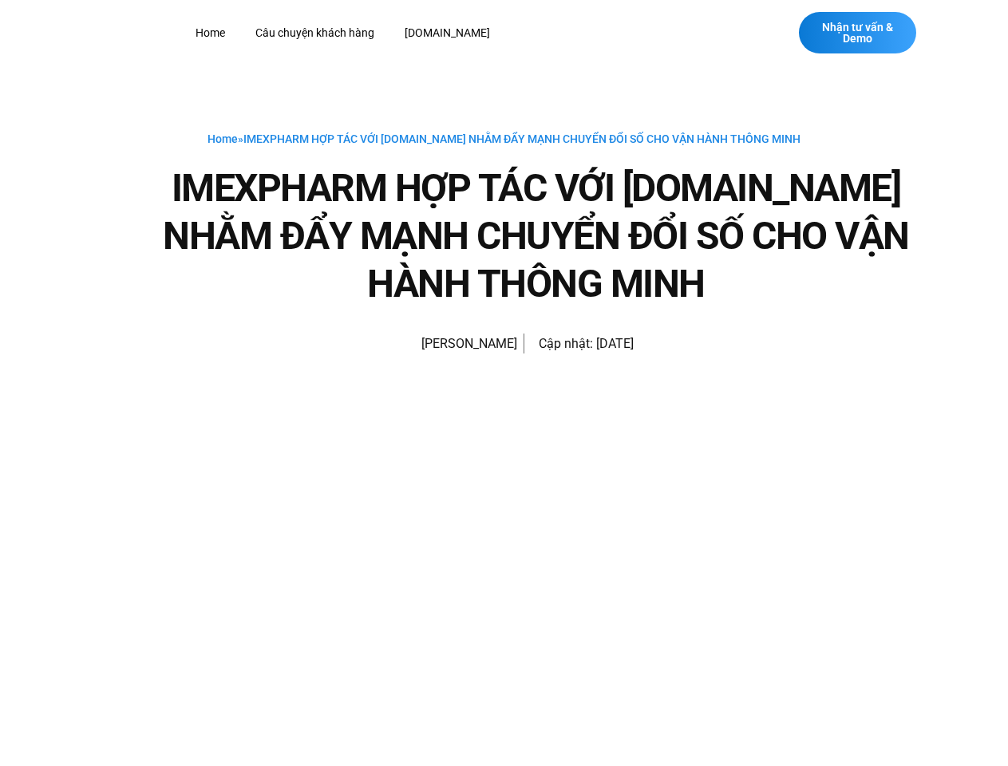  I want to click on a: Câu chuyện khách hàng, so click(314, 33).